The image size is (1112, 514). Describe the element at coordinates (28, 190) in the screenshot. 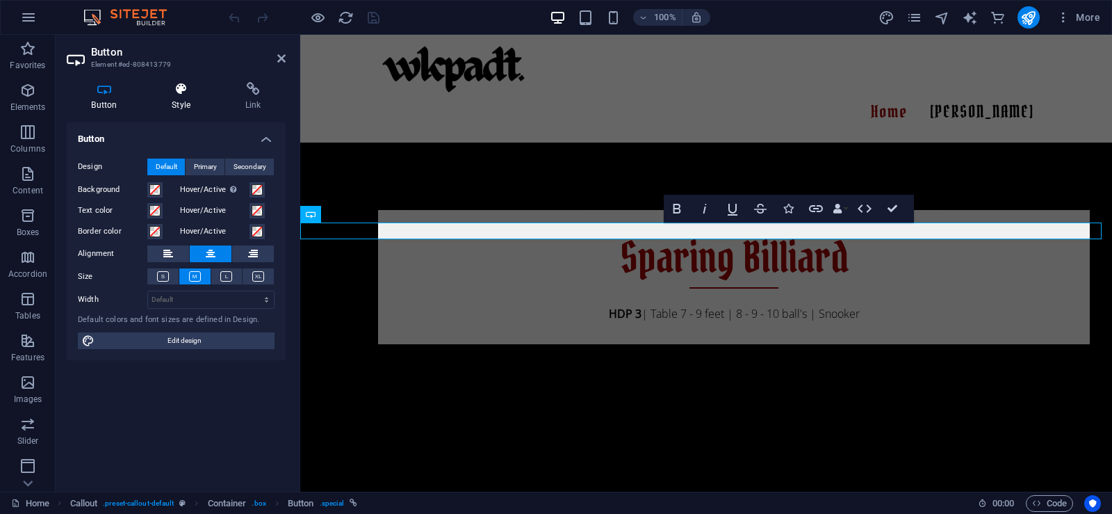

I see `p: Content` at that location.